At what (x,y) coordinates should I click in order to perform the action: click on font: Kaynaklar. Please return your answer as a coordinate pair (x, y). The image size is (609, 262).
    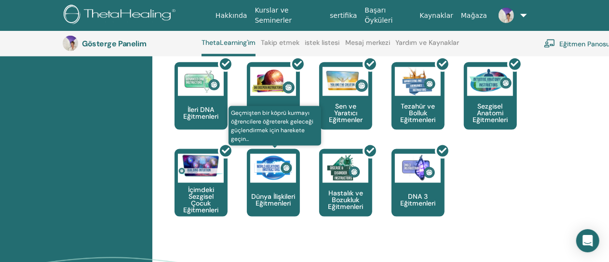
    Looking at the image, I should click on (436, 15).